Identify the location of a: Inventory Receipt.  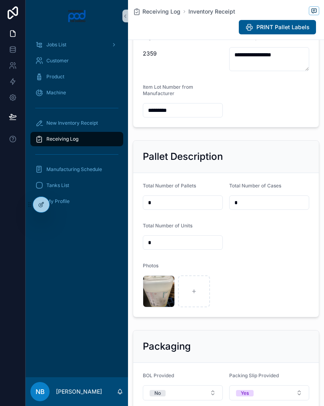
(212, 12).